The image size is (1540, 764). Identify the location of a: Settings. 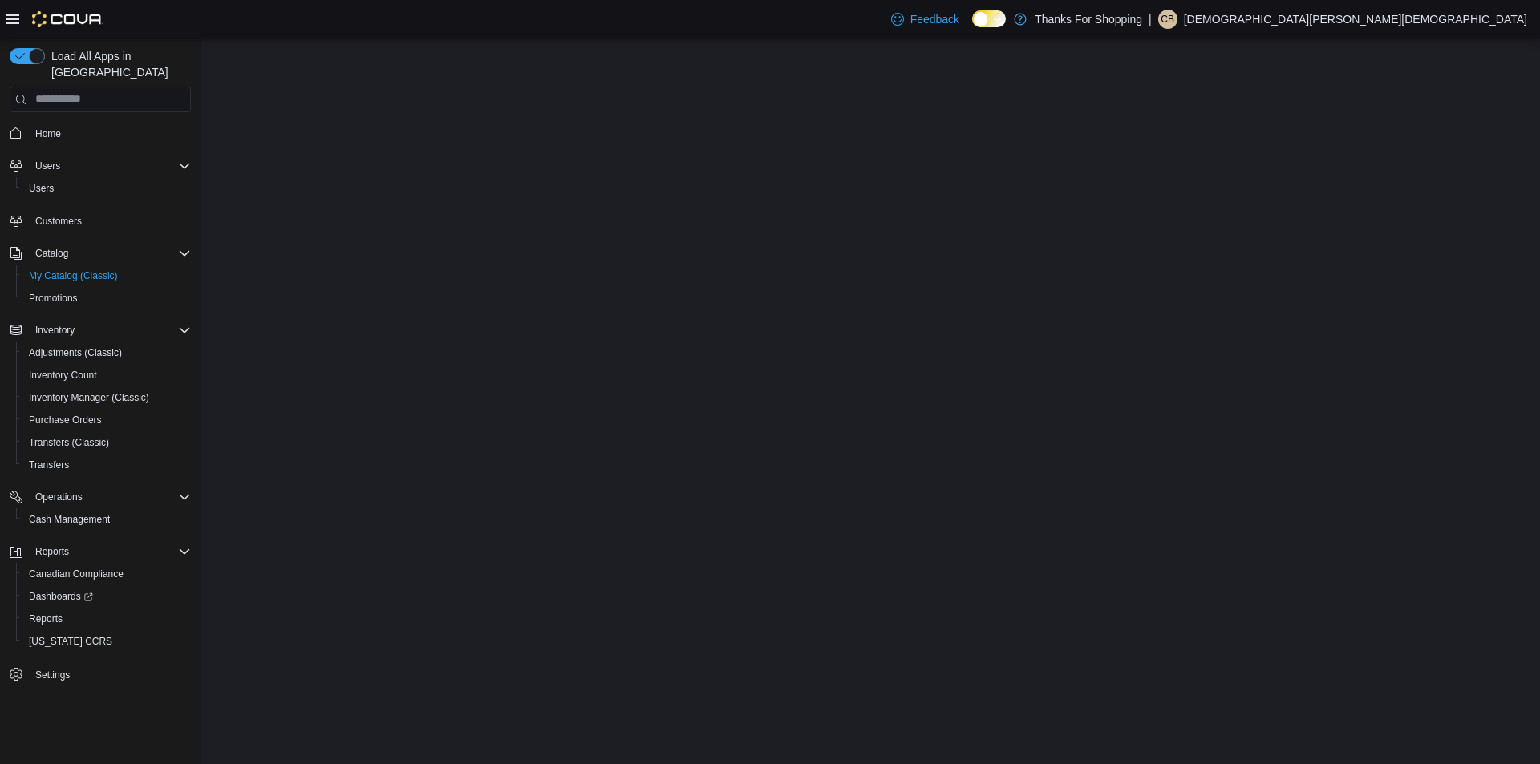
(52, 675).